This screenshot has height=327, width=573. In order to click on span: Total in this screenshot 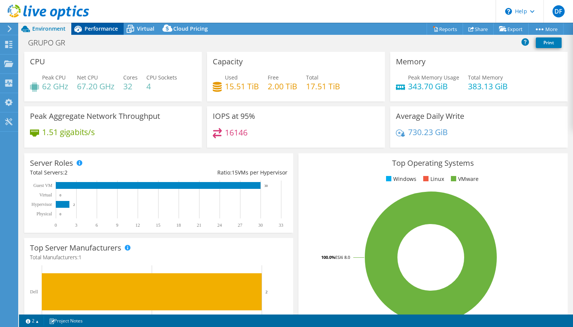, I will do `click(312, 77)`.